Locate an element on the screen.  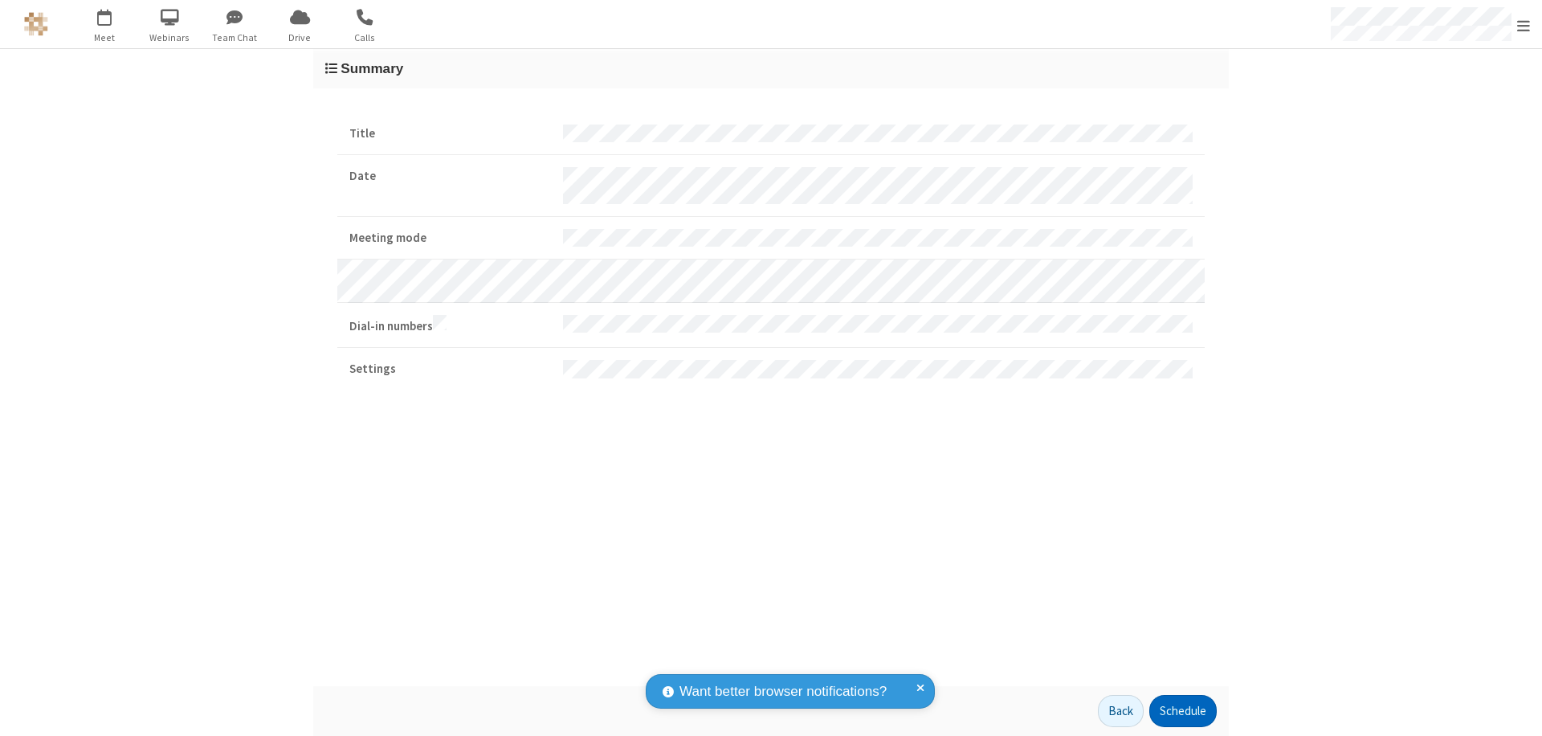
button: Back is located at coordinates (1121, 711).